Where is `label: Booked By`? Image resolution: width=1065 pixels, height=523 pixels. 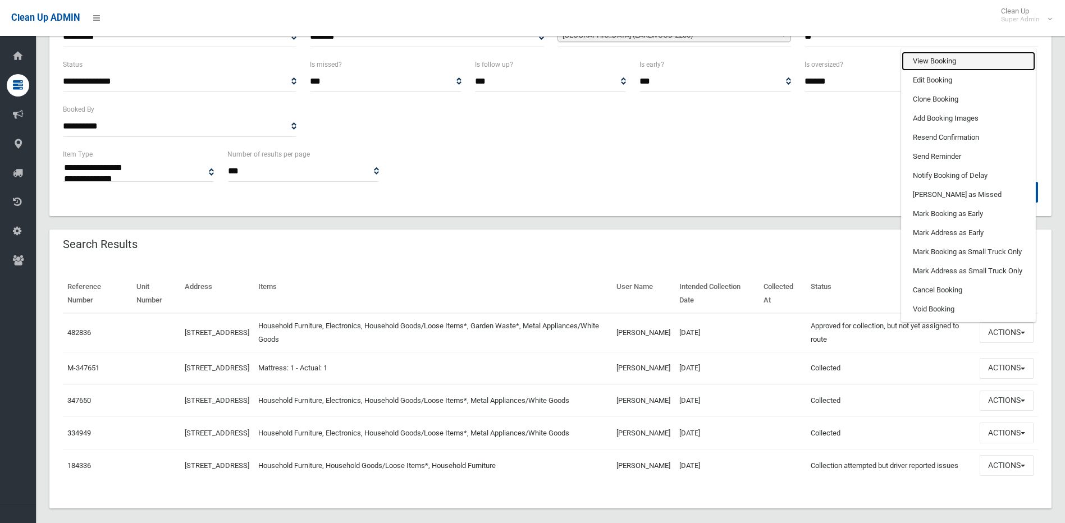
label: Booked By is located at coordinates (79, 109).